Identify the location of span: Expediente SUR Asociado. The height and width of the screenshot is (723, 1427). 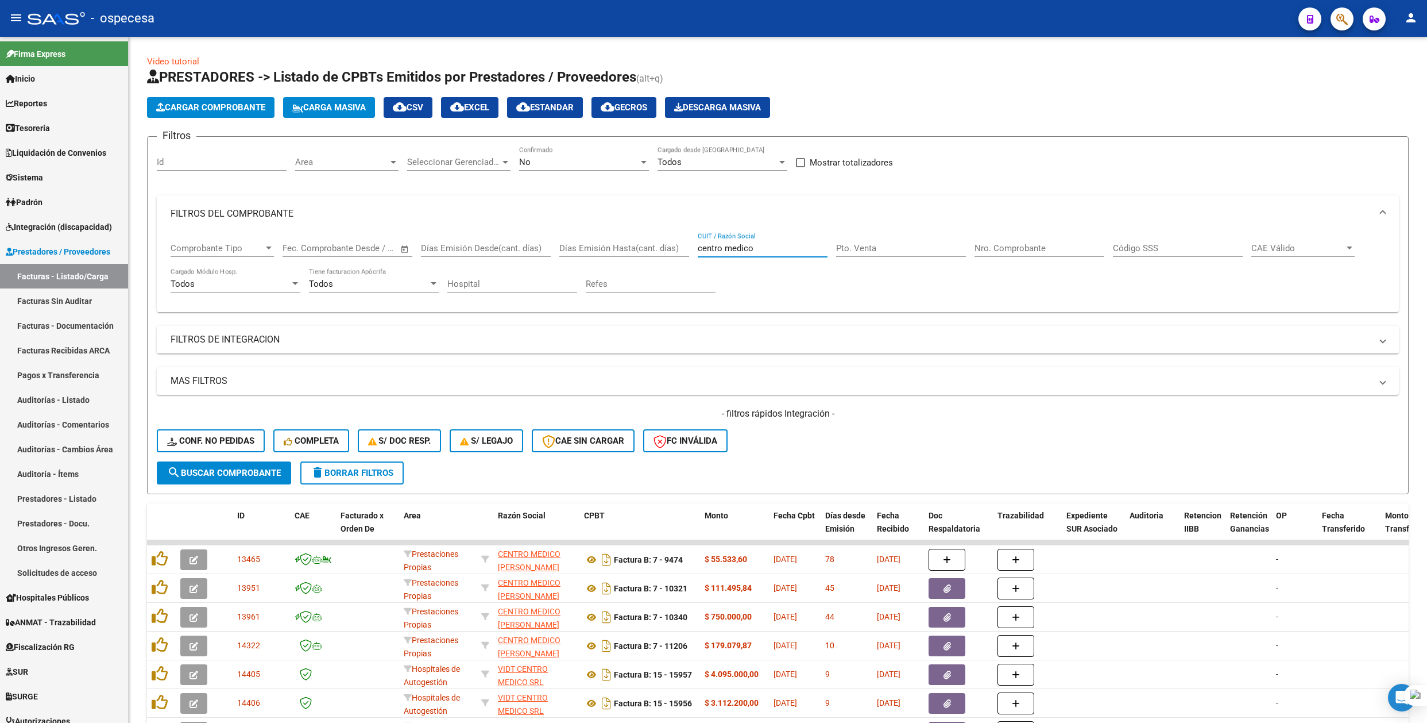
(1092, 522).